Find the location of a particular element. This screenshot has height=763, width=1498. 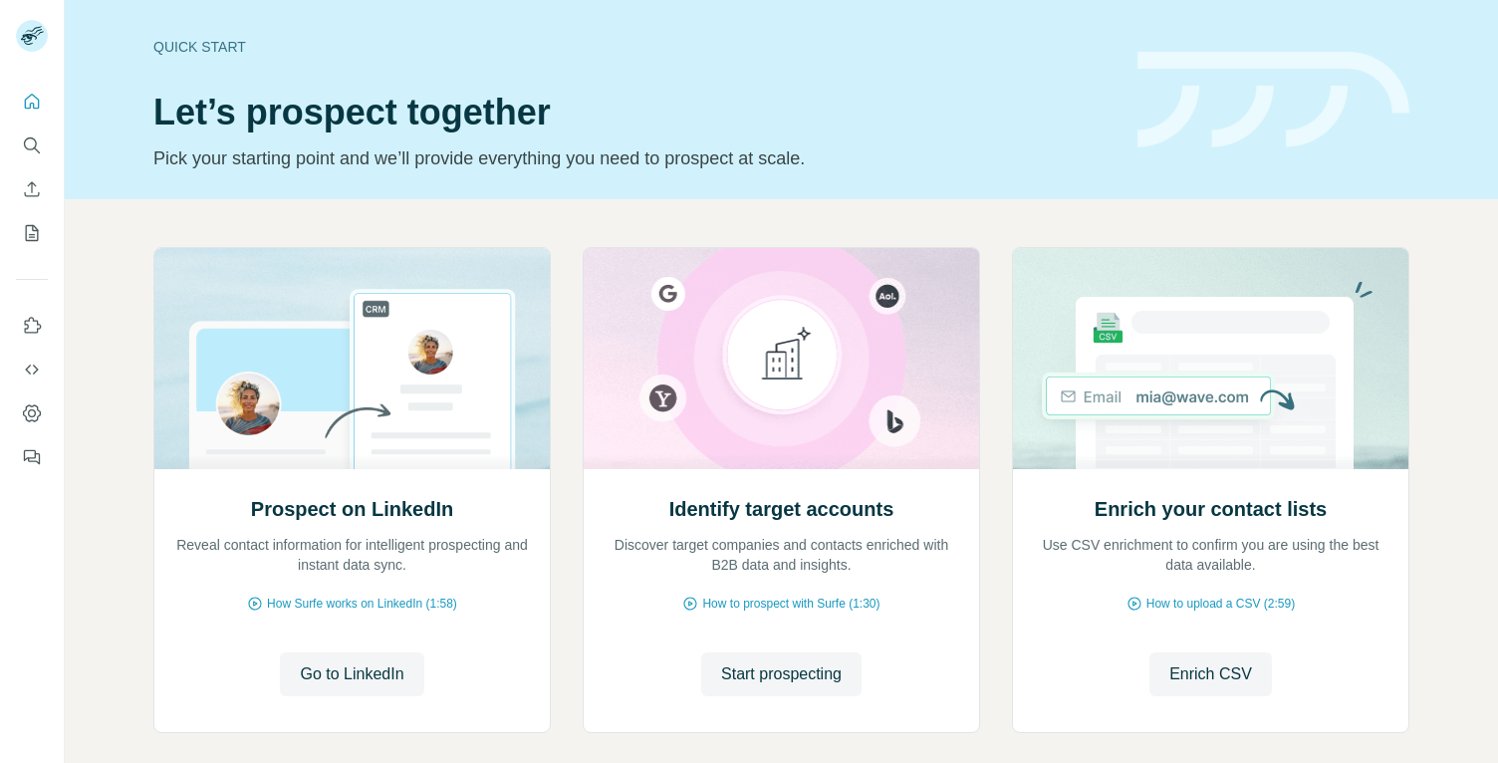

span: Enrich CSV is located at coordinates (1210, 674).